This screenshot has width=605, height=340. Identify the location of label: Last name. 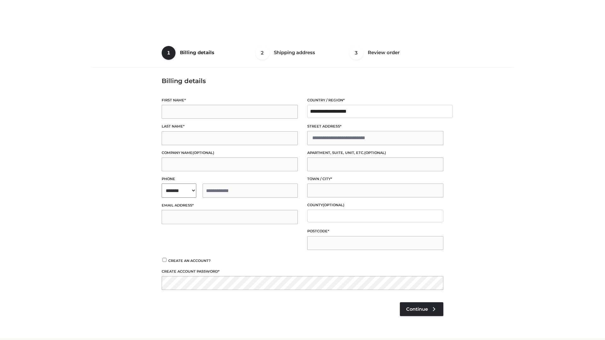
(230, 126).